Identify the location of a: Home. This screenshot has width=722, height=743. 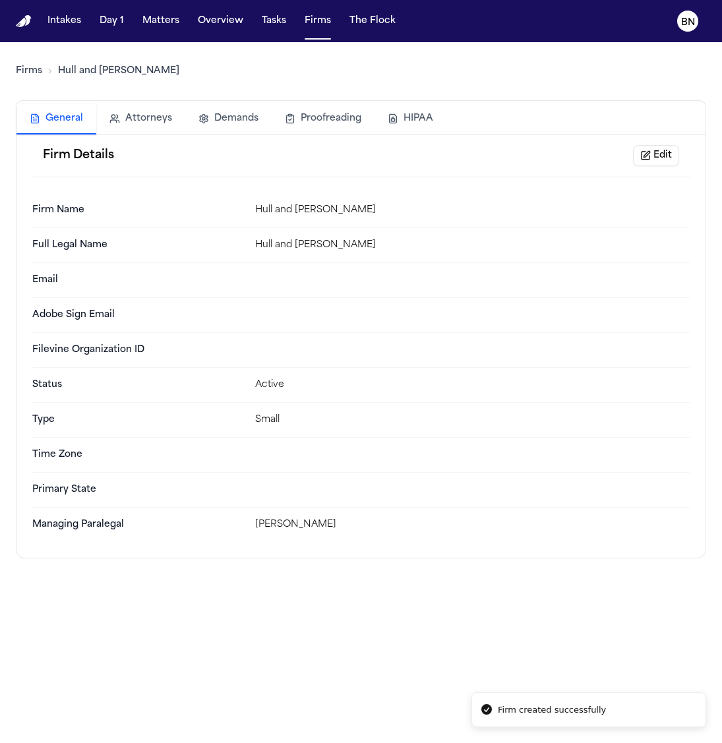
(24, 21).